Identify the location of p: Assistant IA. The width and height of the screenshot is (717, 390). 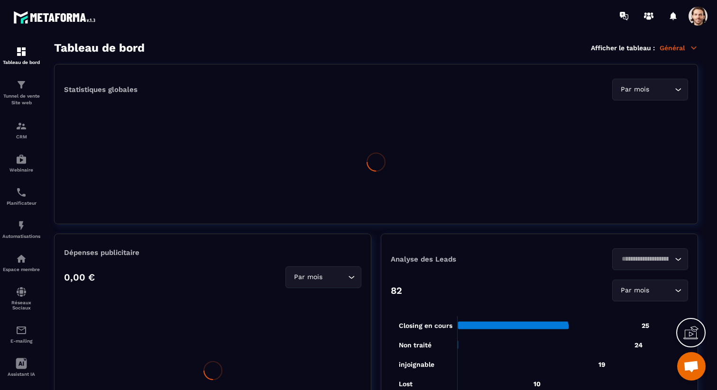
(21, 374).